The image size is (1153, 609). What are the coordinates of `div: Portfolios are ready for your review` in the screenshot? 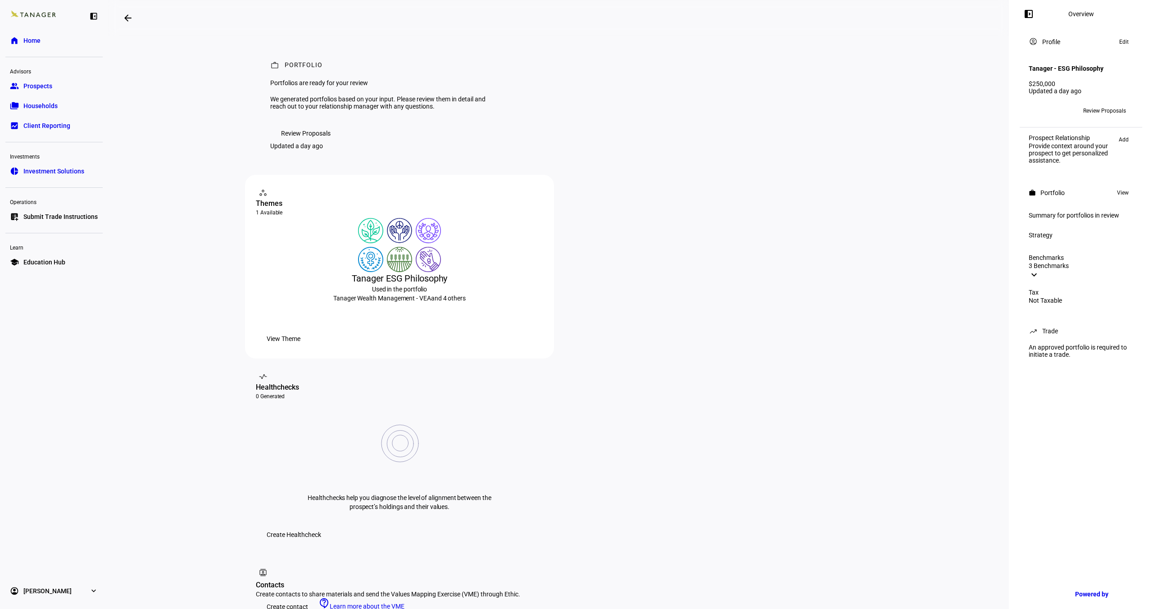 It's located at (381, 83).